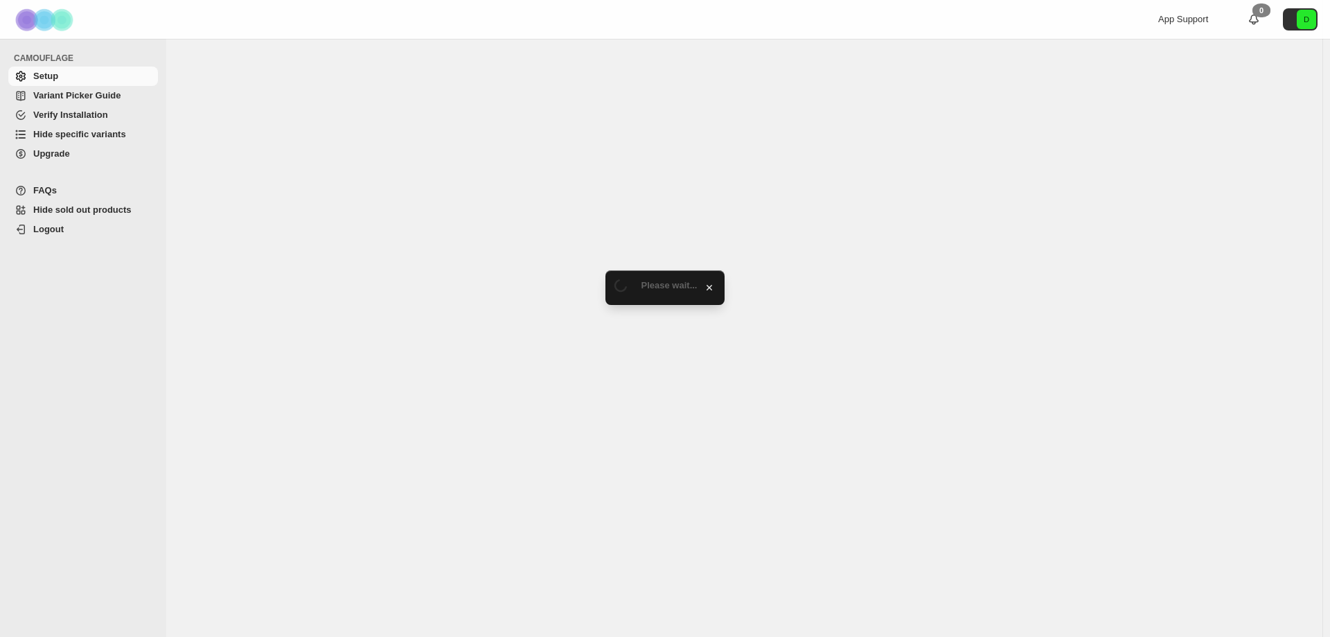 This screenshot has width=1330, height=637. What do you see at coordinates (48, 229) in the screenshot?
I see `span: Logout` at bounding box center [48, 229].